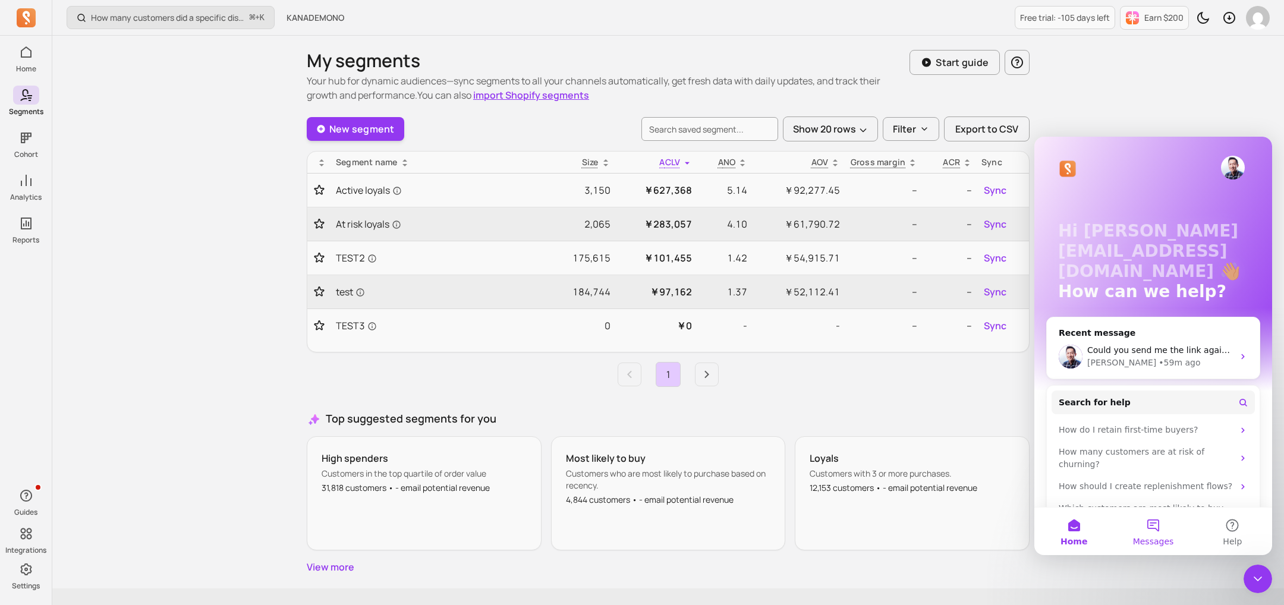 The height and width of the screenshot is (605, 1284). What do you see at coordinates (26, 240) in the screenshot?
I see `p: Reports` at bounding box center [26, 240].